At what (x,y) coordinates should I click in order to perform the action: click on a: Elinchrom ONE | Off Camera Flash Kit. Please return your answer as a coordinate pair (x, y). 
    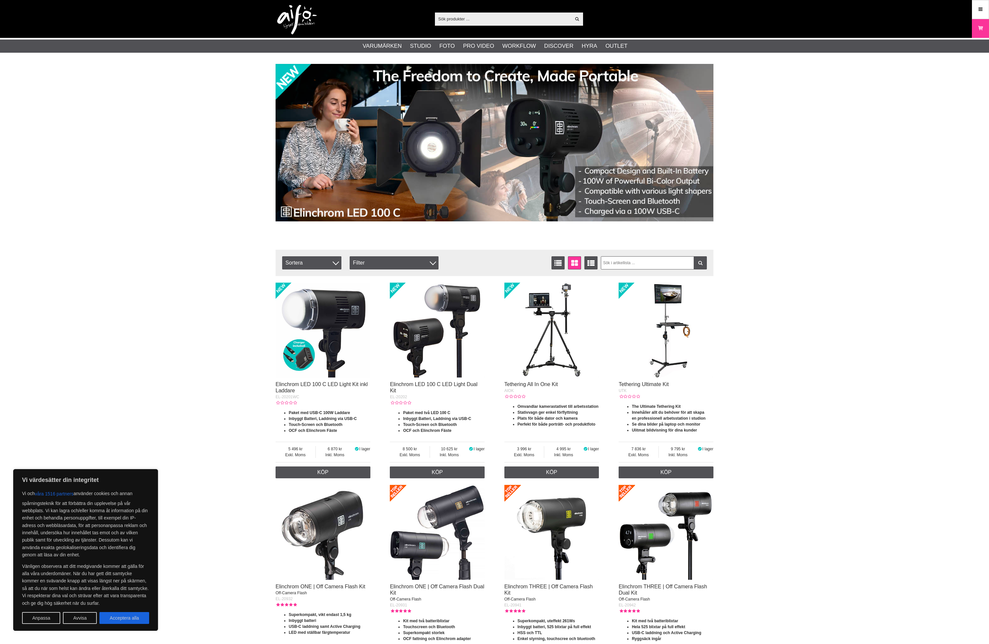
    Looking at the image, I should click on (320, 586).